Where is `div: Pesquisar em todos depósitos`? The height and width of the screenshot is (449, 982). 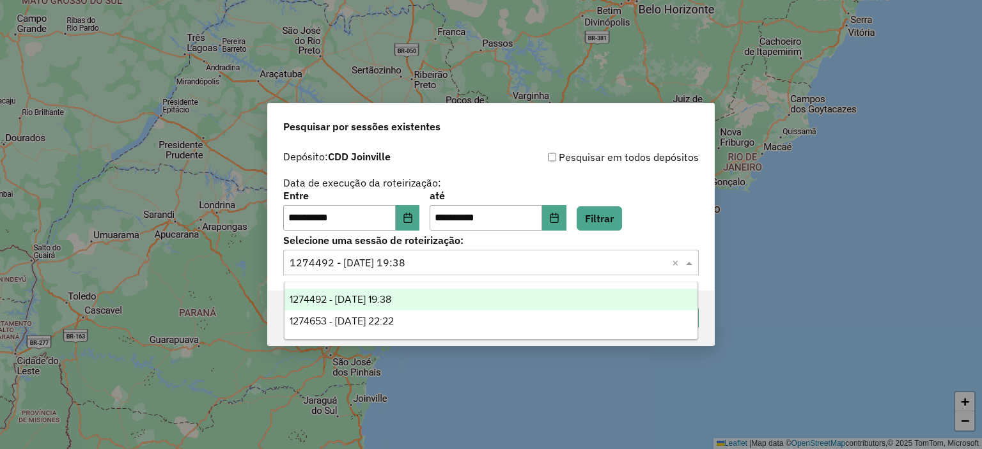 div: Pesquisar em todos depósitos is located at coordinates (594, 157).